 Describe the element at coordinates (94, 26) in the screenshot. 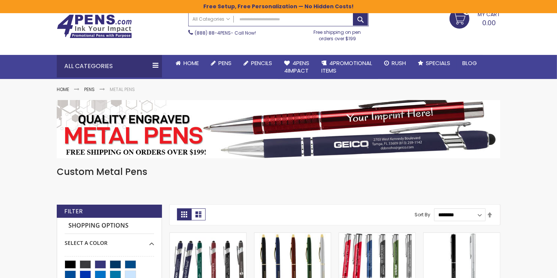

I see `img: 4Pens Custom Pens and Promotional Products` at that location.